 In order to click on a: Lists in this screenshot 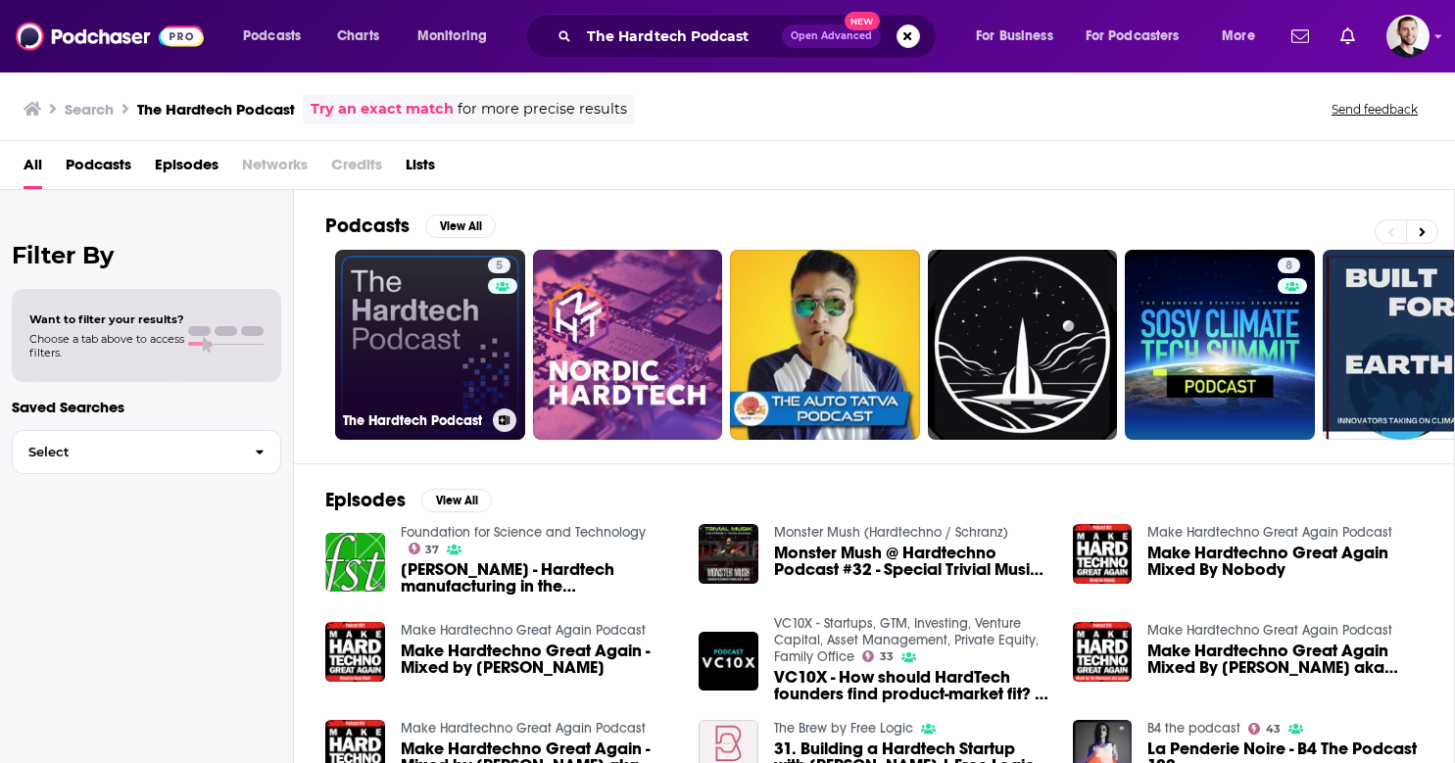, I will do `click(420, 169)`.